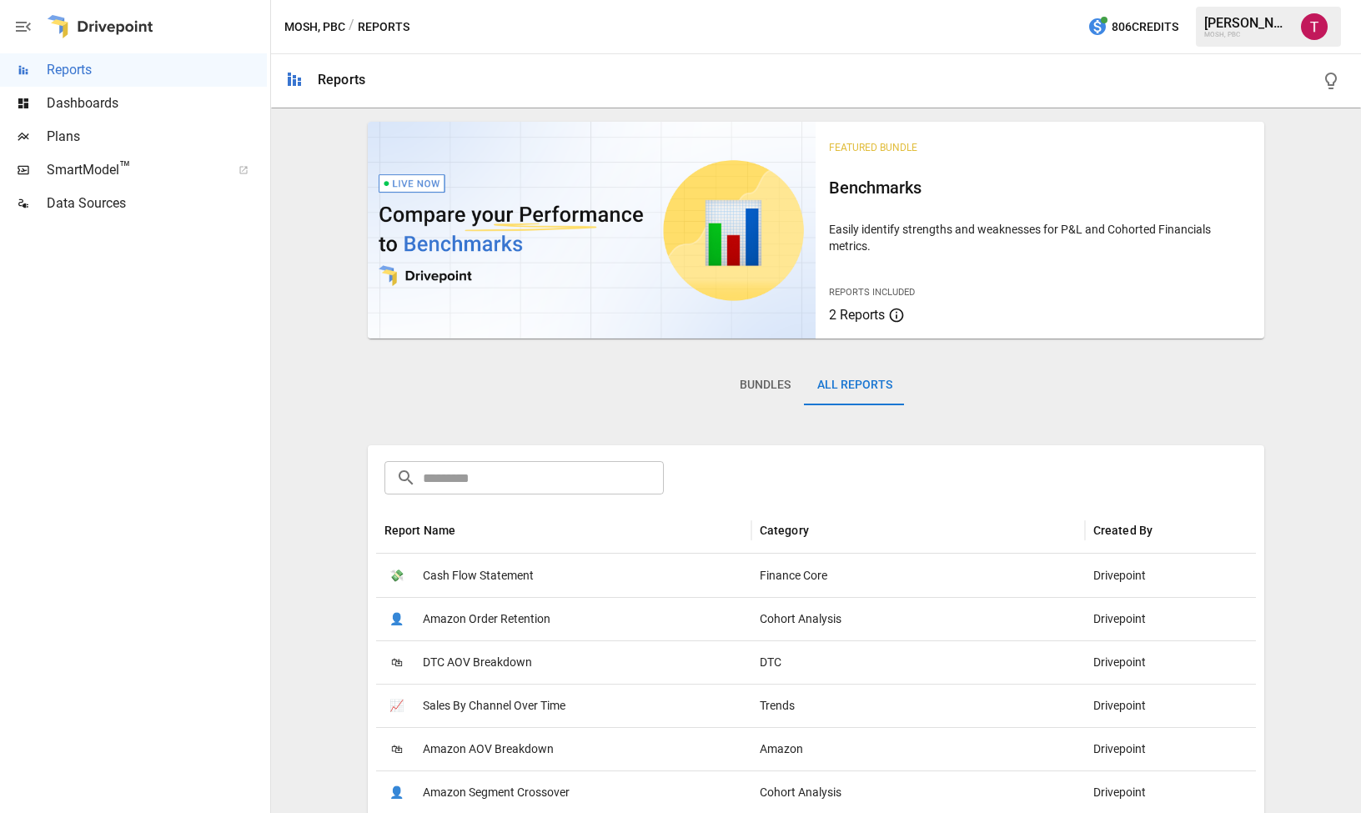 This screenshot has height=813, width=1361. What do you see at coordinates (488, 749) in the screenshot?
I see `span: Amazon AOV Breakdown` at bounding box center [488, 749].